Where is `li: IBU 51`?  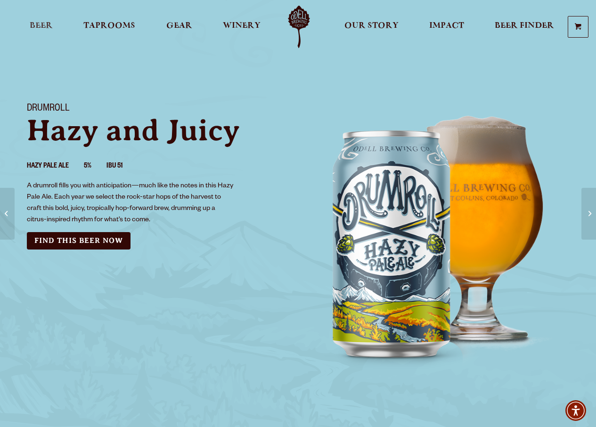
li: IBU 51 is located at coordinates (122, 167).